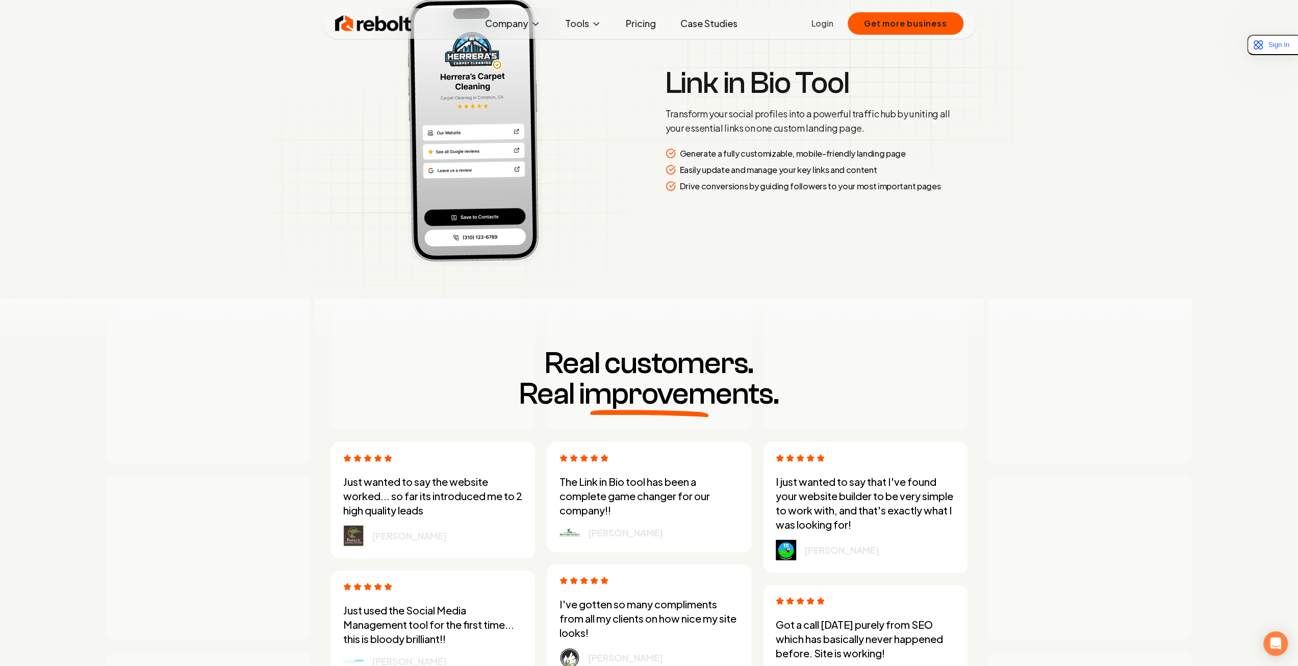 This screenshot has height=666, width=1298. I want to click on p: Transform your social profiles into a powerful traffic hub by uniting all your essential links on..., so click(813, 121).